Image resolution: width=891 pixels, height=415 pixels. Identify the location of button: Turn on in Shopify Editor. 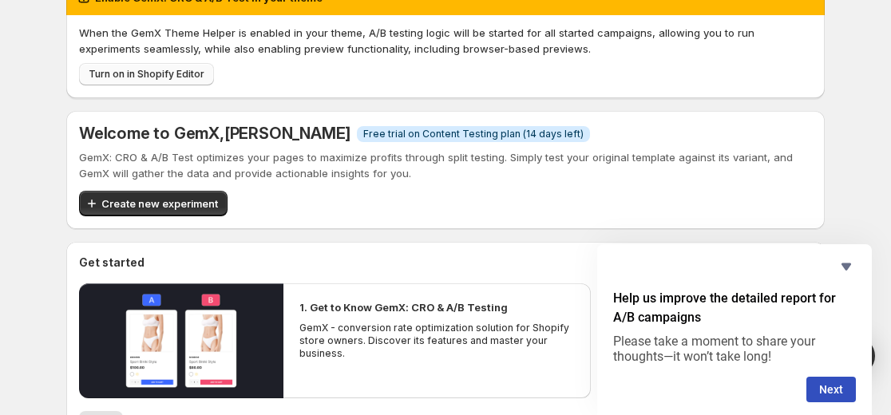
(146, 74).